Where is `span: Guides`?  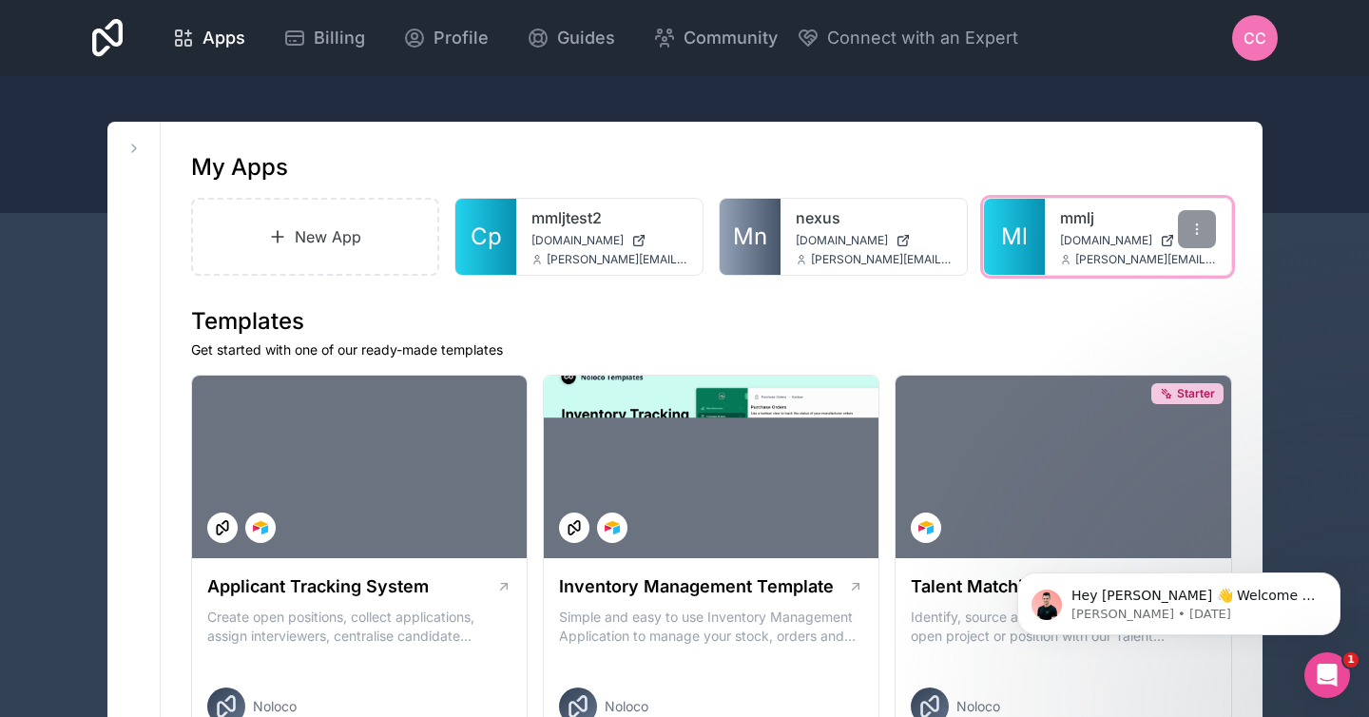 span: Guides is located at coordinates (586, 38).